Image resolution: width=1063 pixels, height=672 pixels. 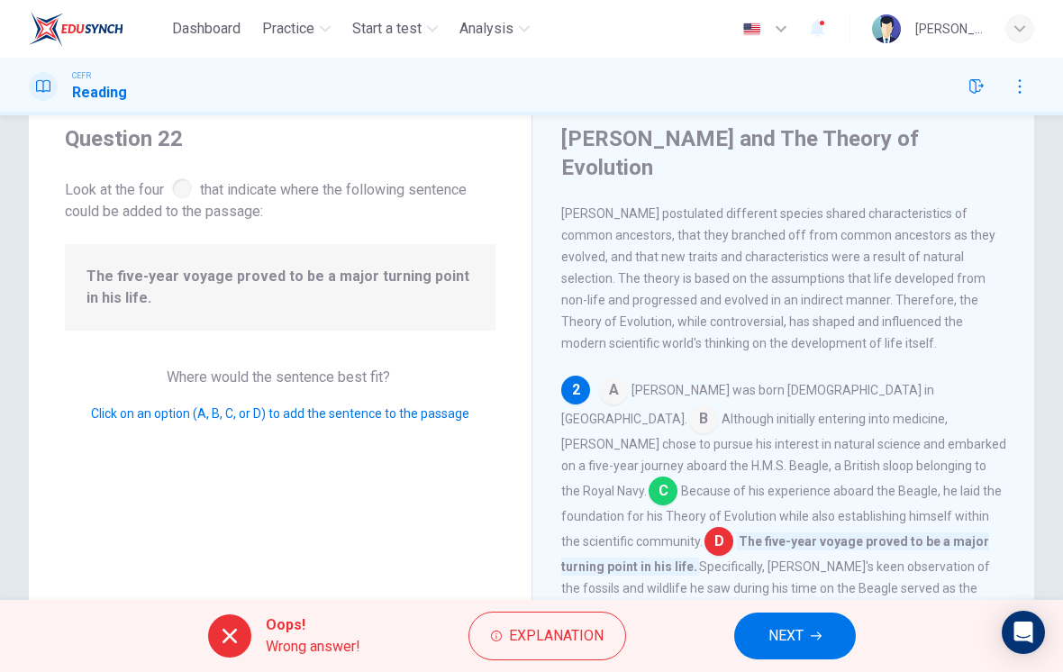 What do you see at coordinates (752, 29) in the screenshot?
I see `img: en` at bounding box center [752, 29].